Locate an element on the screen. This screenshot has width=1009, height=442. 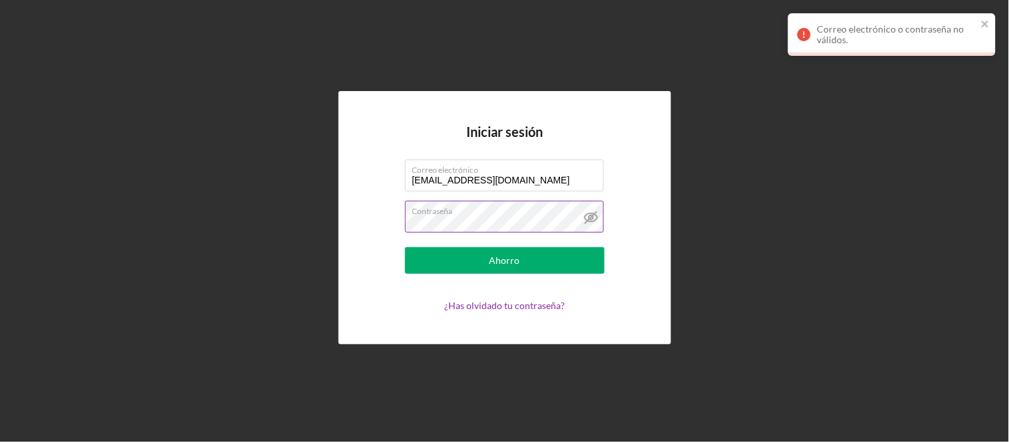
font: Iniciar sesión is located at coordinates (504, 132).